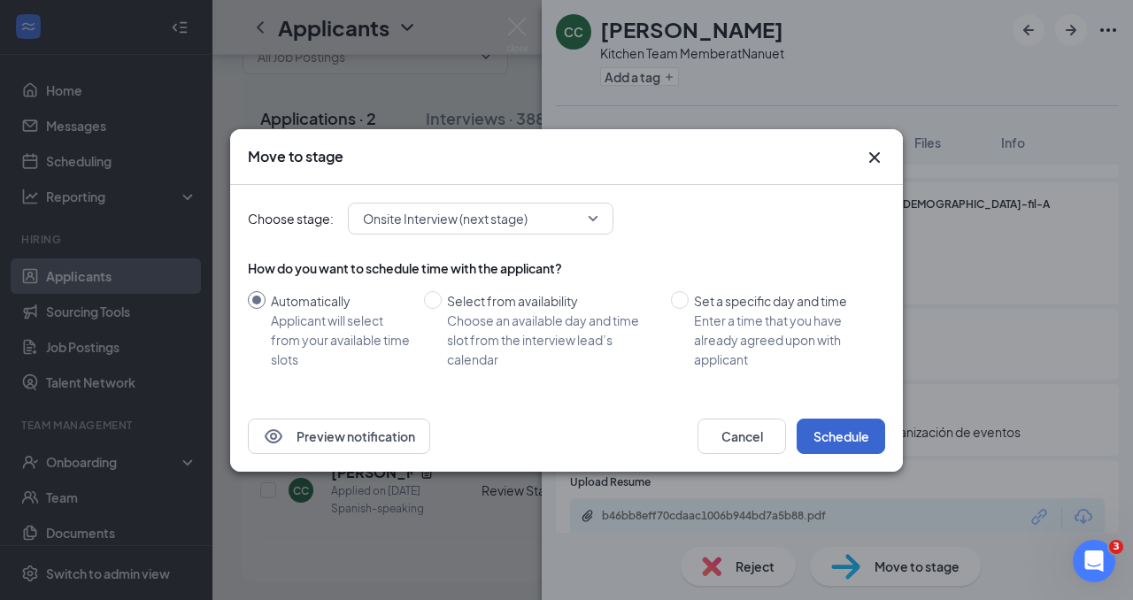 Image resolution: width=1133 pixels, height=600 pixels. What do you see at coordinates (340, 301) in the screenshot?
I see `div: Automatically` at bounding box center [340, 301].